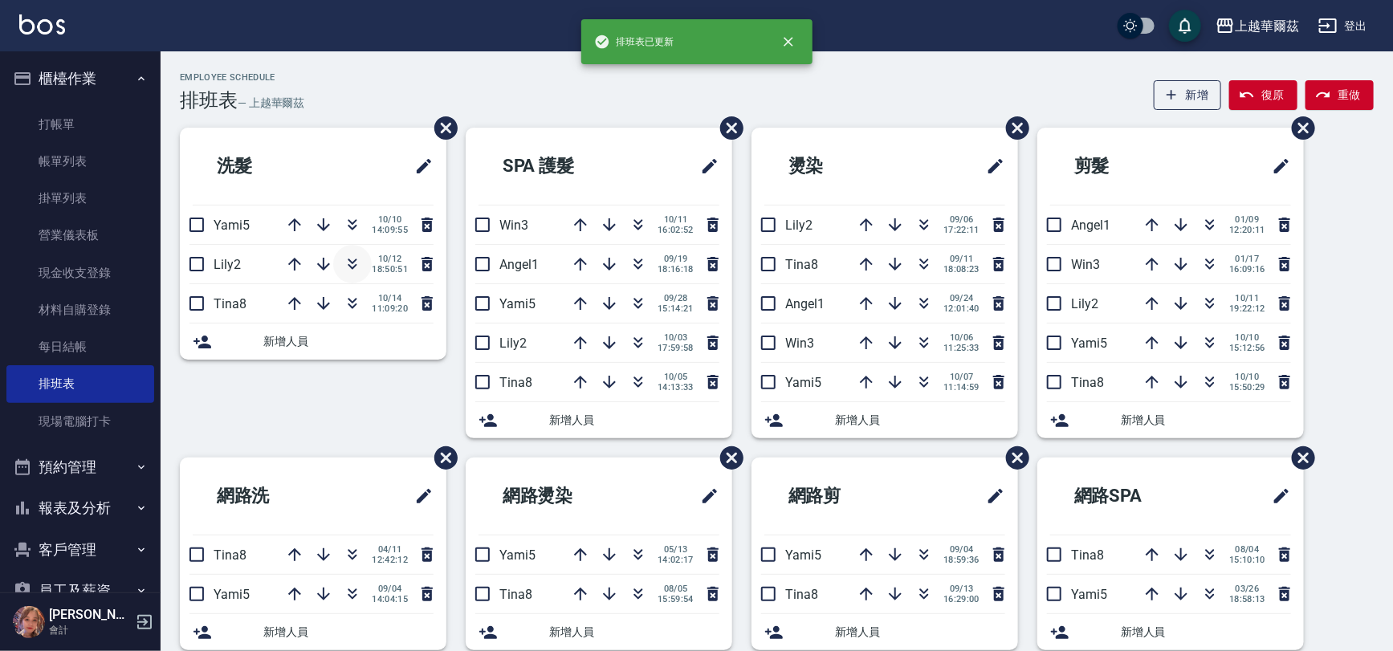 The image size is (1393, 651). I want to click on span: 15:12:56, so click(1246, 348).